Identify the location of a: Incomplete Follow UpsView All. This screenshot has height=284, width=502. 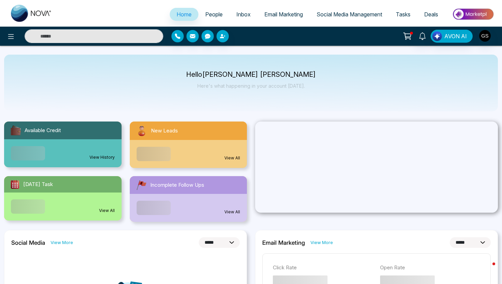
(189, 199).